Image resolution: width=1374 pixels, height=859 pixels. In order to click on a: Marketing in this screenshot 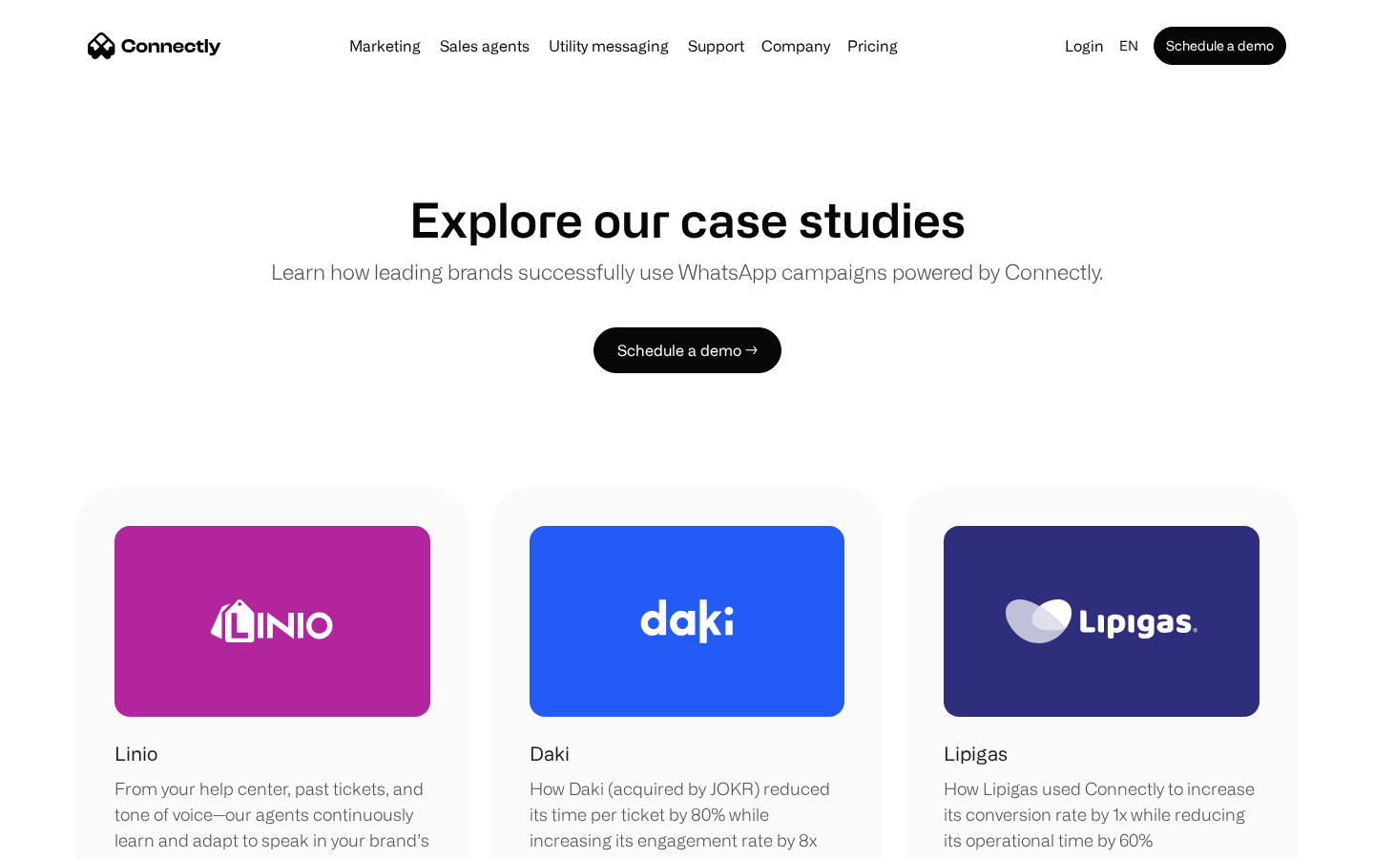, I will do `click(385, 46)`.